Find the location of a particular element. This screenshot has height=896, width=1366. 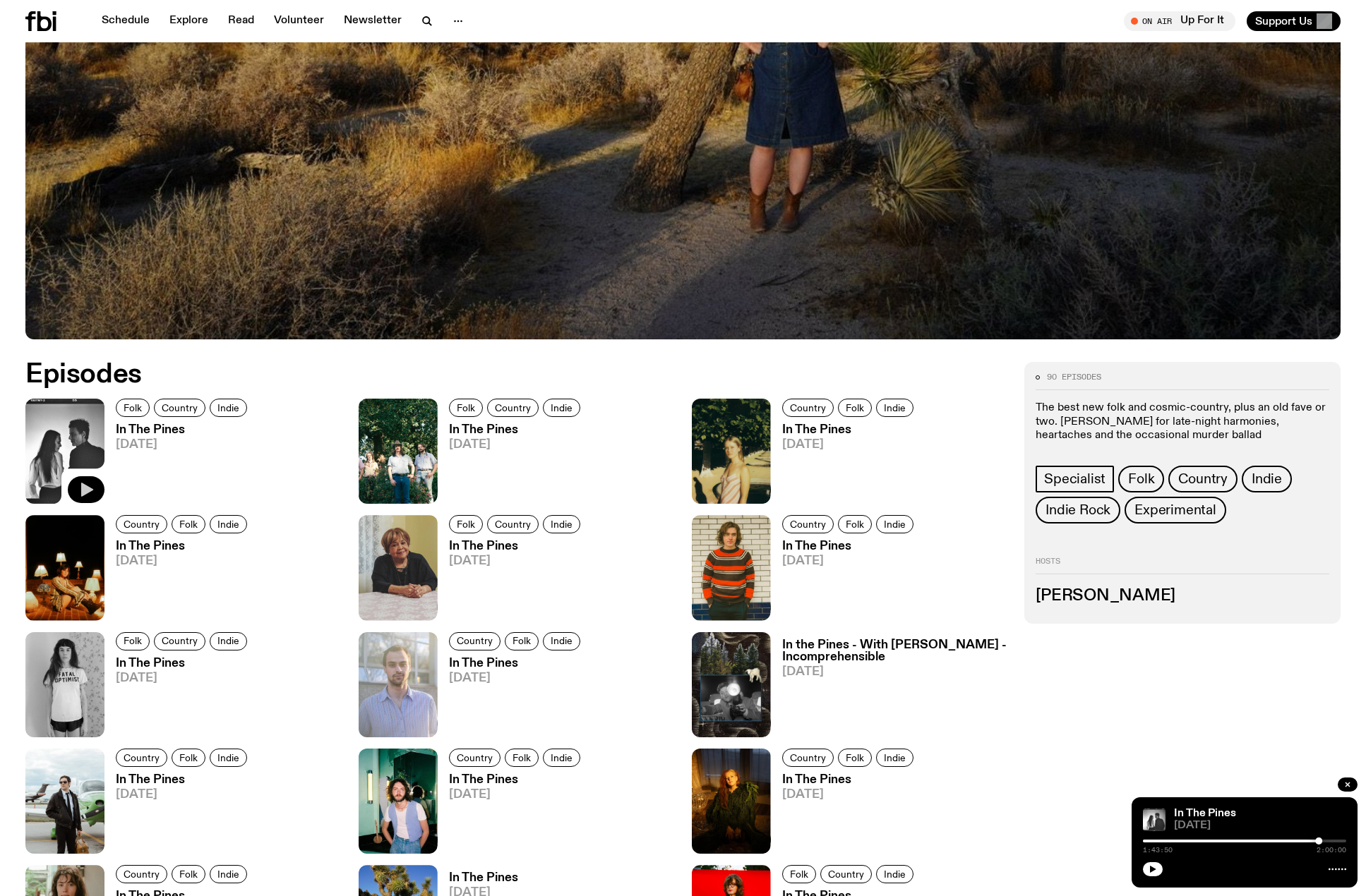

button: On AirUp For It is located at coordinates (1180, 22).